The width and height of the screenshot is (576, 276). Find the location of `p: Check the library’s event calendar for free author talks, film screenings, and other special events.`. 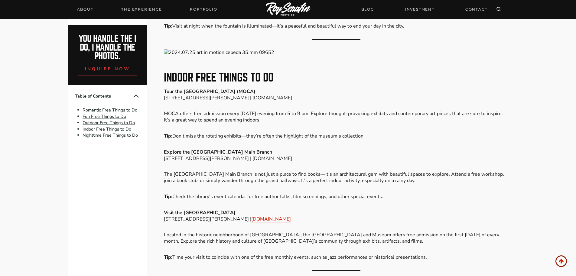

p: Check the library’s event calendar for free author talks, film screenings, and other special events. is located at coordinates (336, 196).